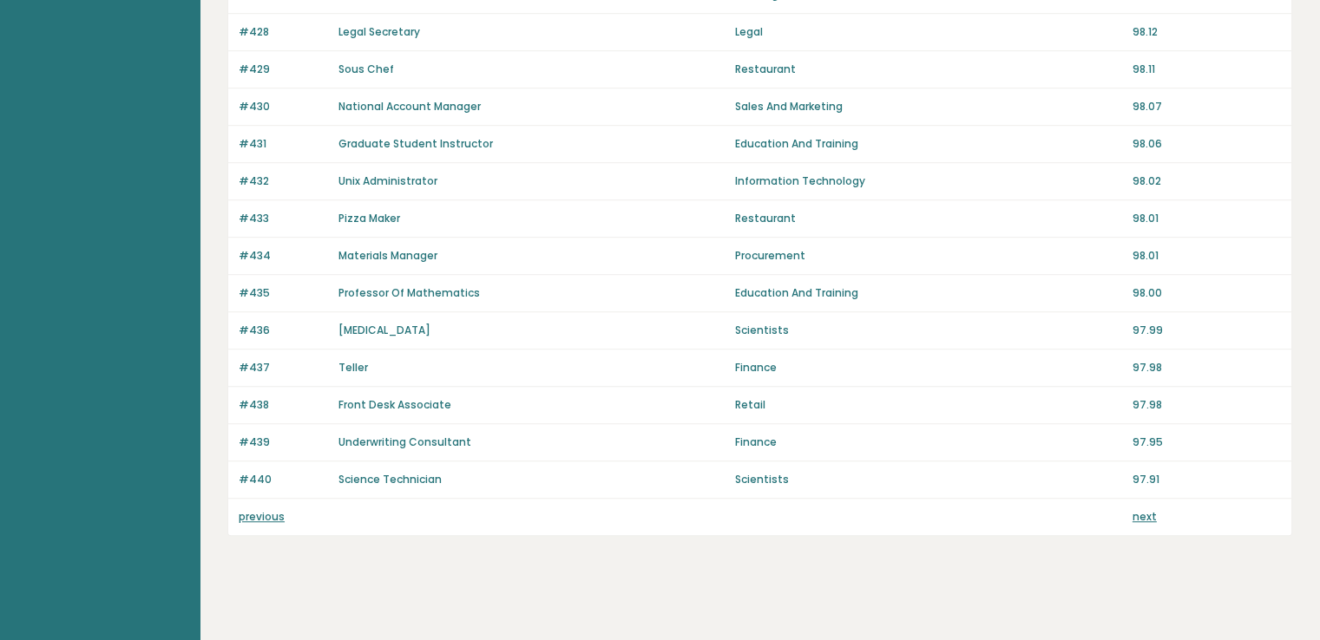  Describe the element at coordinates (283, 32) in the screenshot. I see `p: #428` at that location.